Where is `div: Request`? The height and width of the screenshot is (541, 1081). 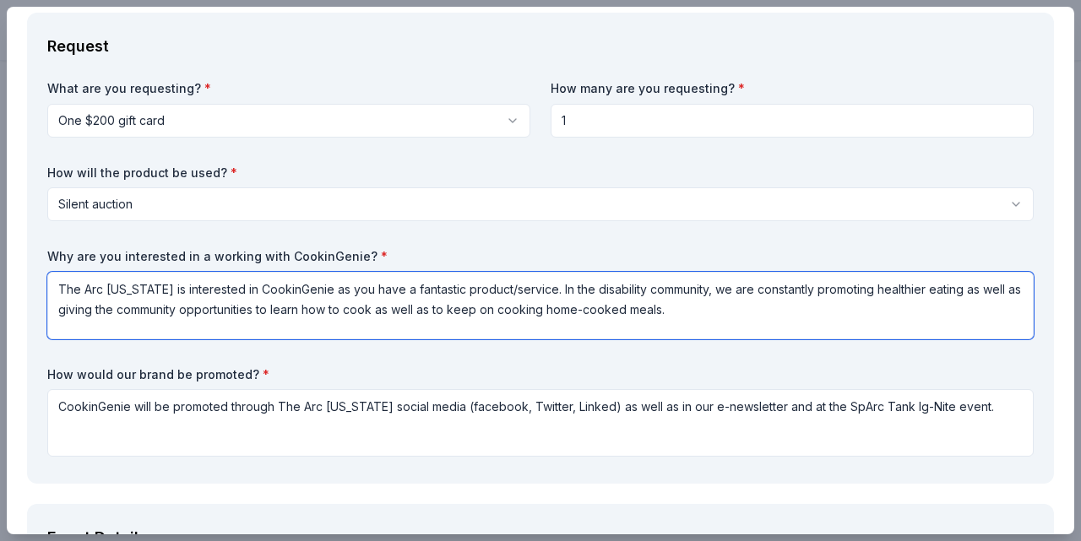 div: Request is located at coordinates (540, 46).